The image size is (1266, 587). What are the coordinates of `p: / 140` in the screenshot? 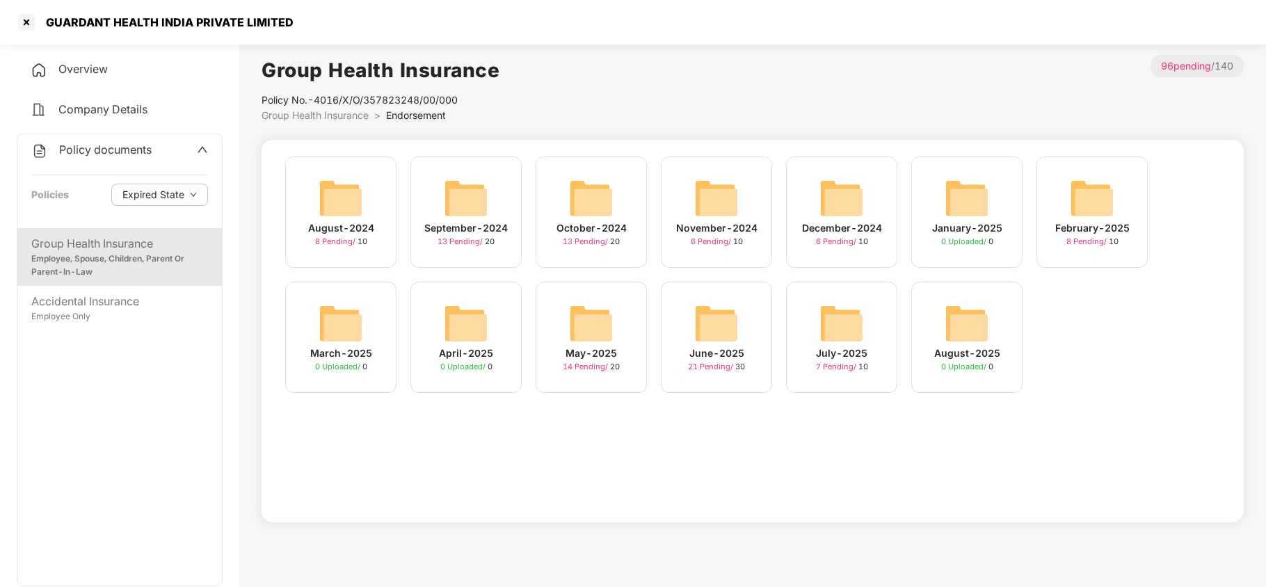 It's located at (1198, 66).